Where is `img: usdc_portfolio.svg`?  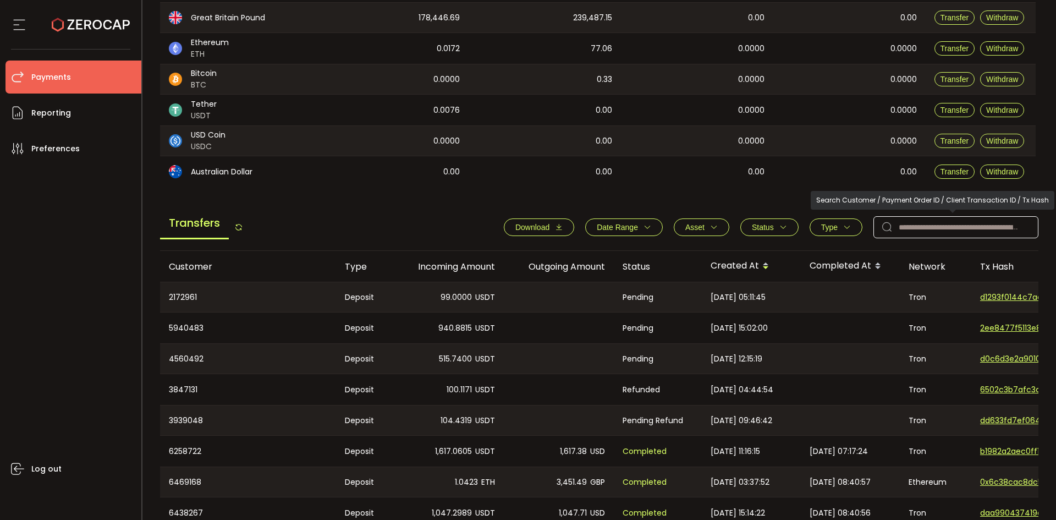 img: usdc_portfolio.svg is located at coordinates (175, 141).